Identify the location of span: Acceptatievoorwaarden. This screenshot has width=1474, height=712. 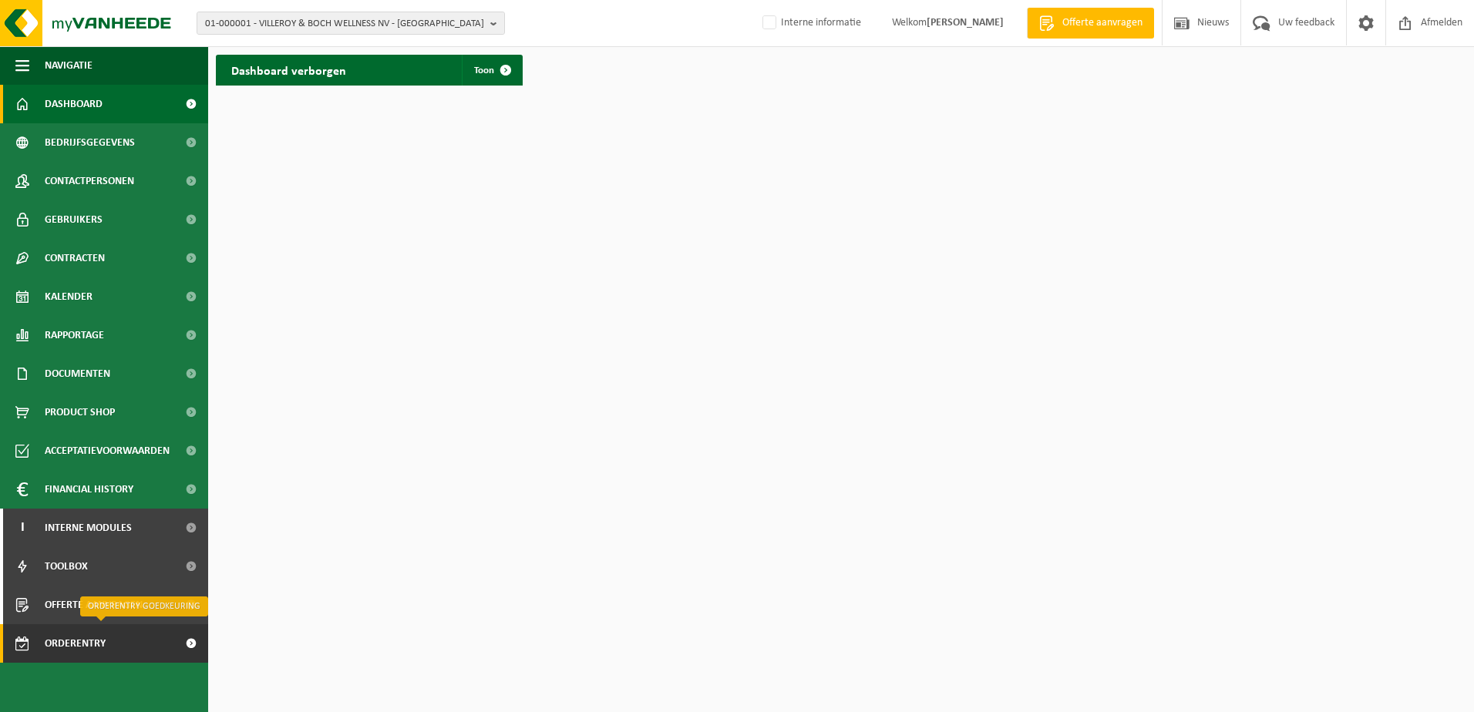
(107, 451).